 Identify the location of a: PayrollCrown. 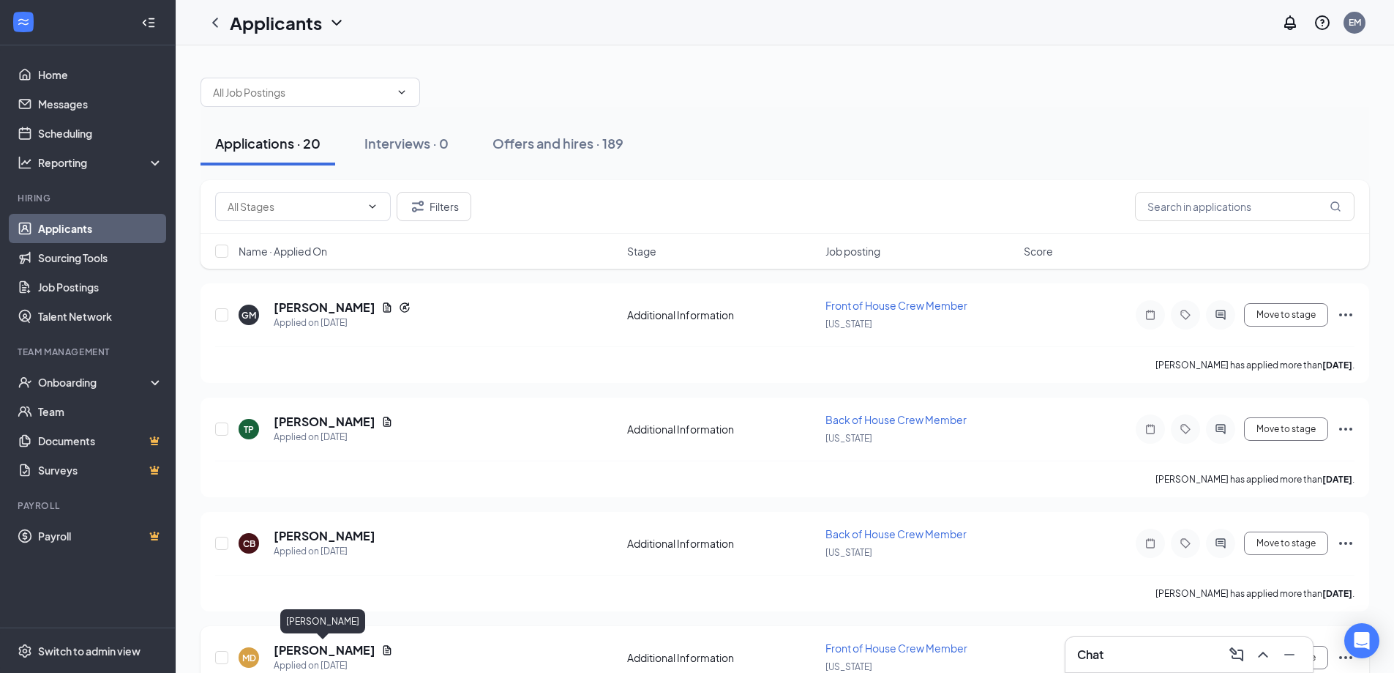
(100, 536).